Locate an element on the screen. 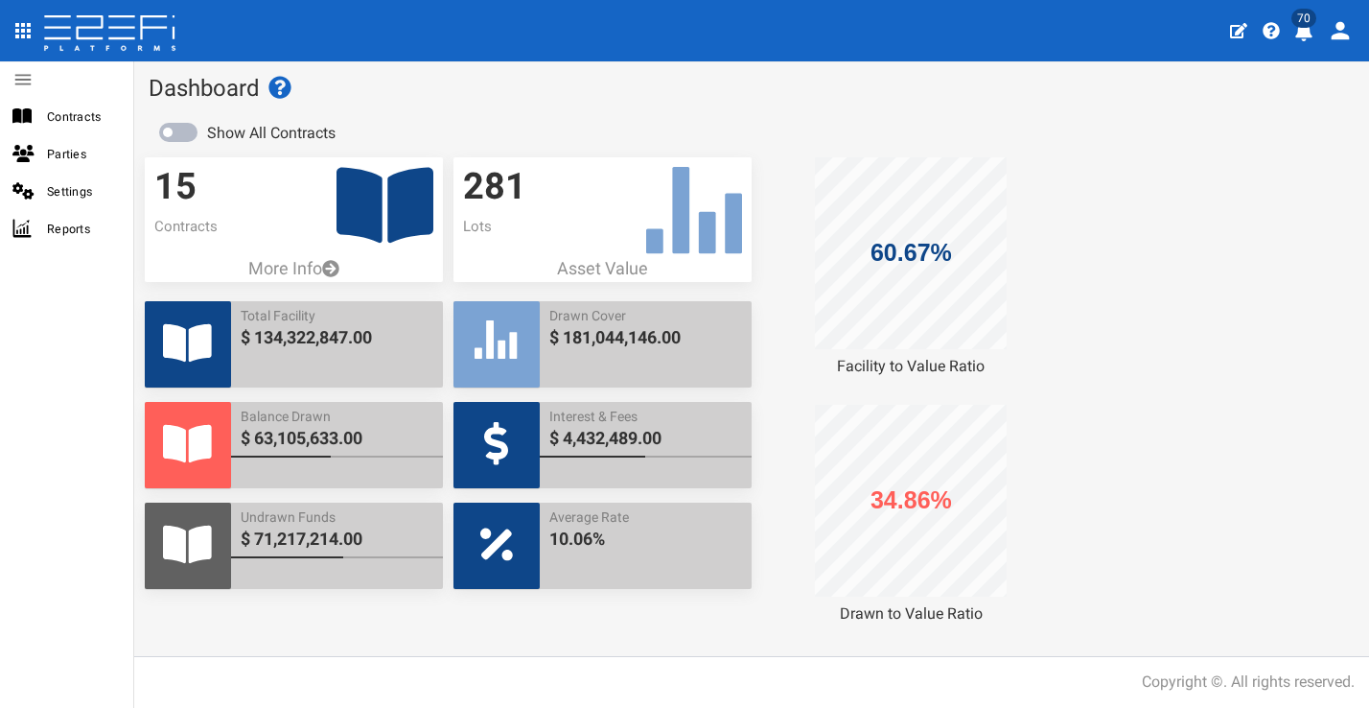 The height and width of the screenshot is (708, 1369). span: Contracts is located at coordinates (82, 116).